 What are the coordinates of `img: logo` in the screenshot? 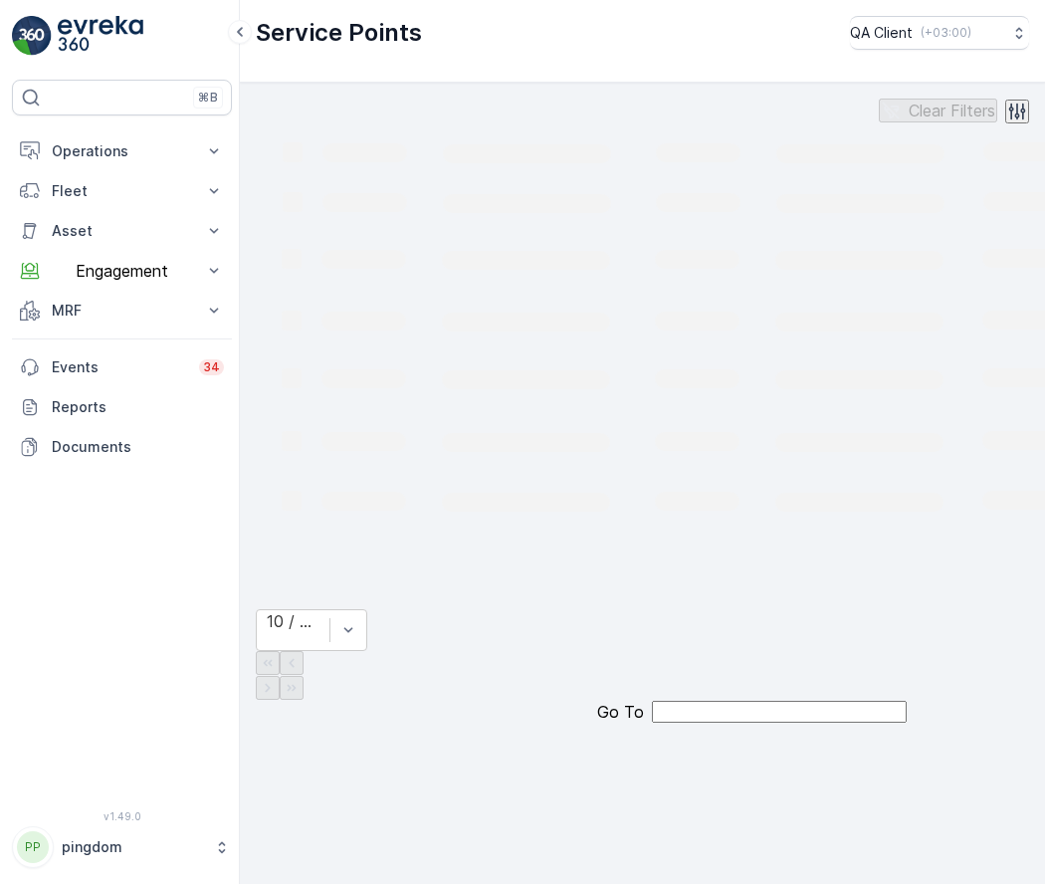 It's located at (32, 36).